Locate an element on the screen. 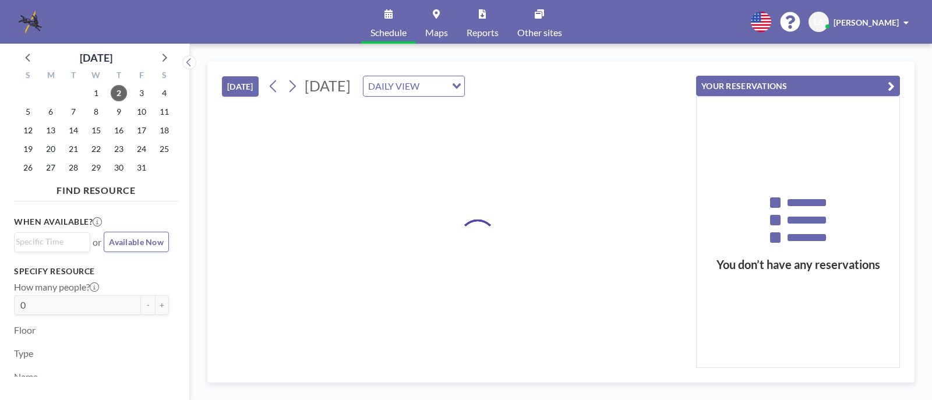 Image resolution: width=932 pixels, height=400 pixels. span: Schedule is located at coordinates (389, 33).